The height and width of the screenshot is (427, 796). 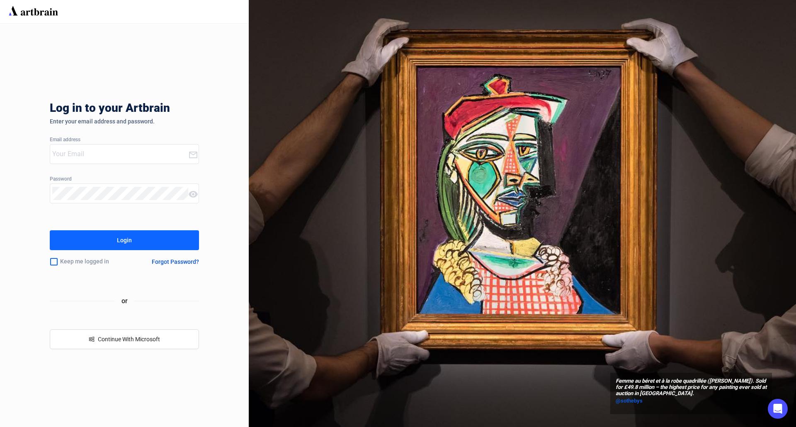 I want to click on div: Login, so click(x=124, y=240).